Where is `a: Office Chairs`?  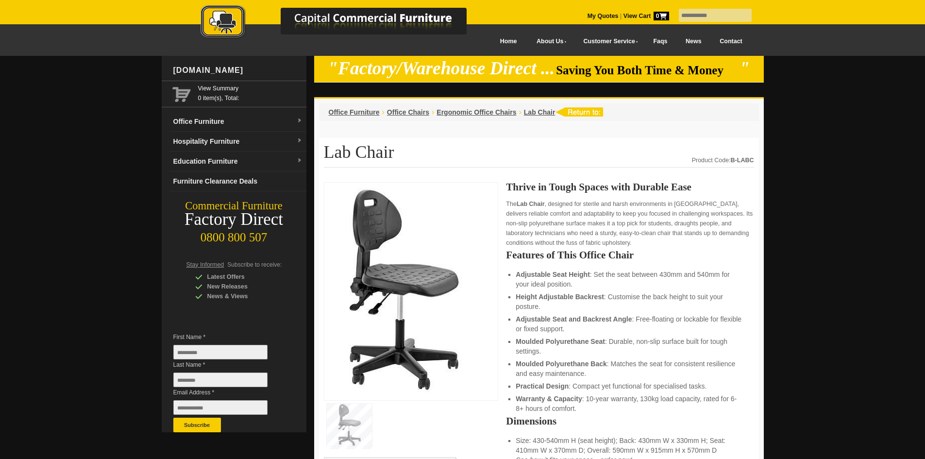 a: Office Chairs is located at coordinates (408, 112).